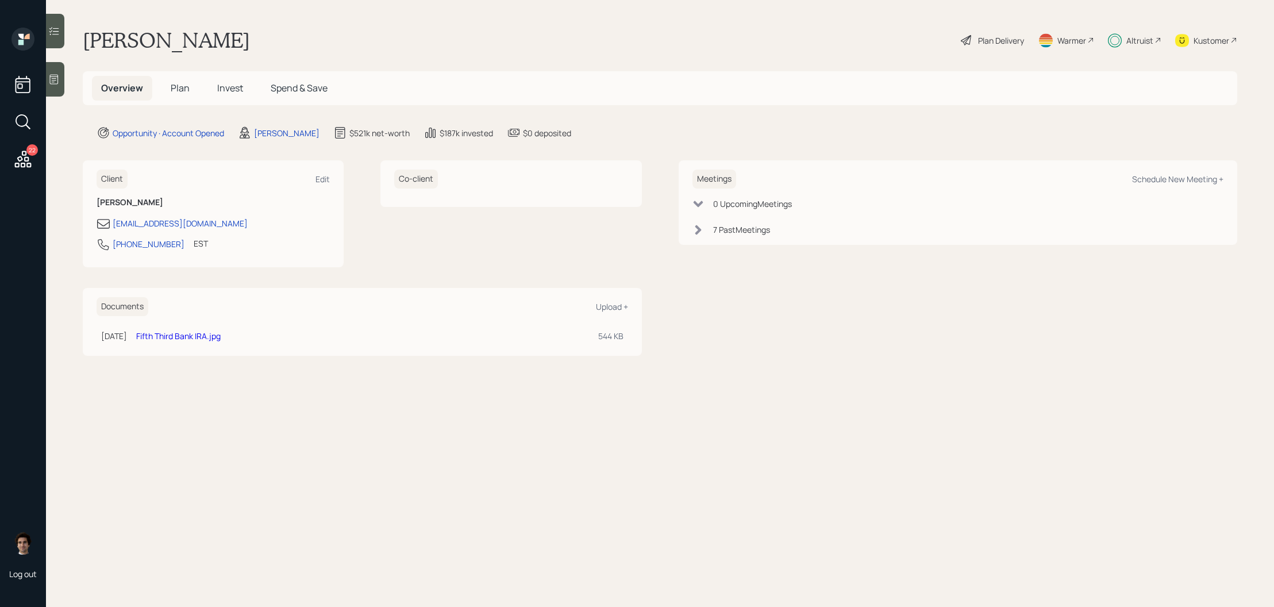 The image size is (1274, 607). I want to click on h6: Meetings, so click(714, 179).